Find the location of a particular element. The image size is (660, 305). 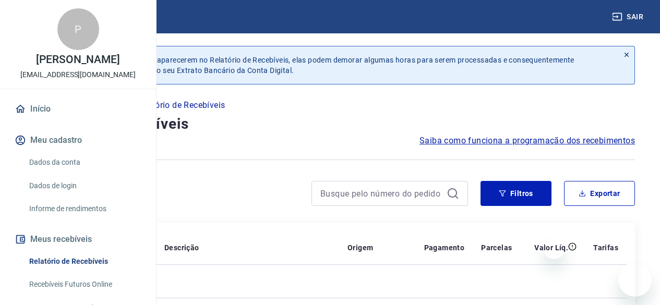

a: Informe de rendimentos is located at coordinates (84, 209).